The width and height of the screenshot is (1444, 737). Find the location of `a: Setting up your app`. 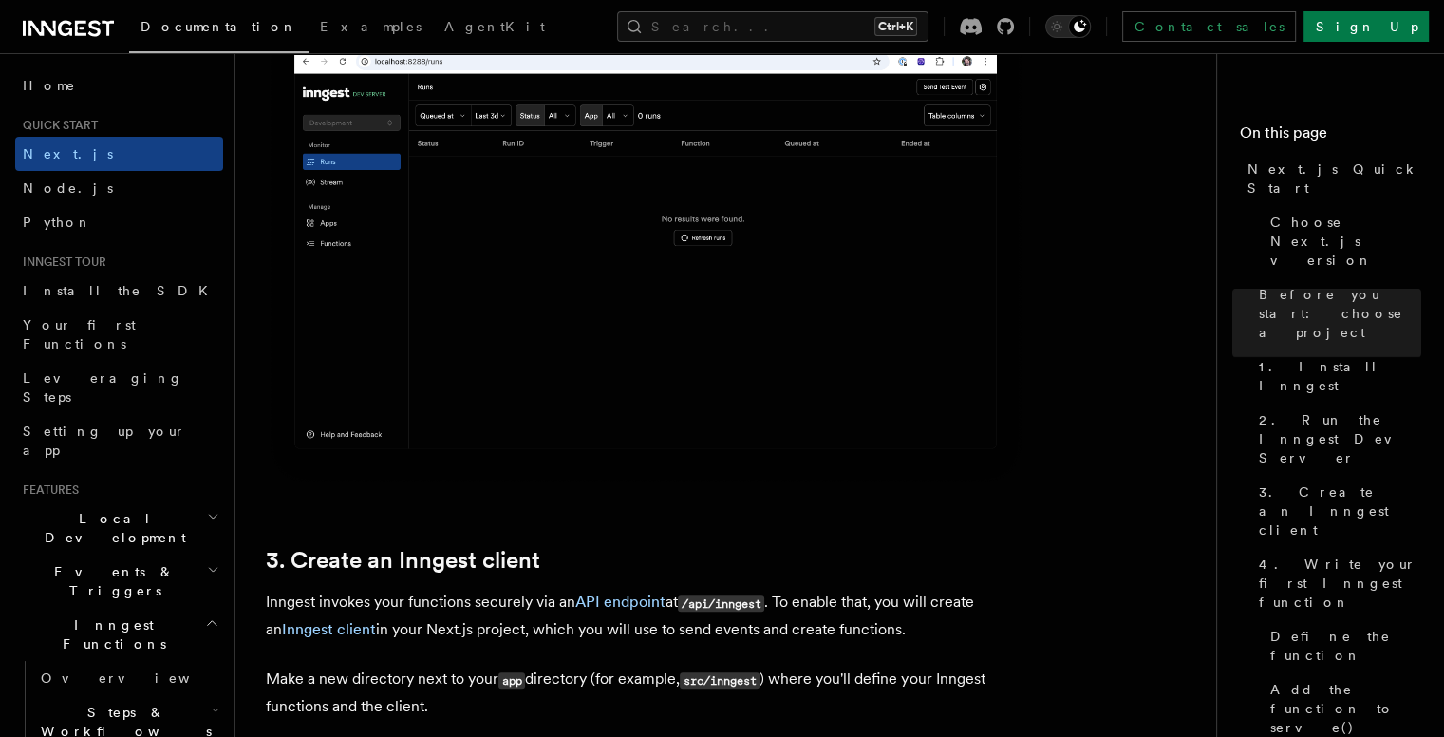

a: Setting up your app is located at coordinates (119, 441).